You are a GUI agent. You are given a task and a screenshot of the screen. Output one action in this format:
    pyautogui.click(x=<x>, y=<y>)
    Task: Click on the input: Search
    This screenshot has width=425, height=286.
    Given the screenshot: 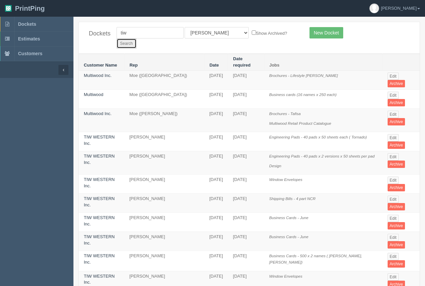 What is the action you would take?
    pyautogui.click(x=127, y=43)
    